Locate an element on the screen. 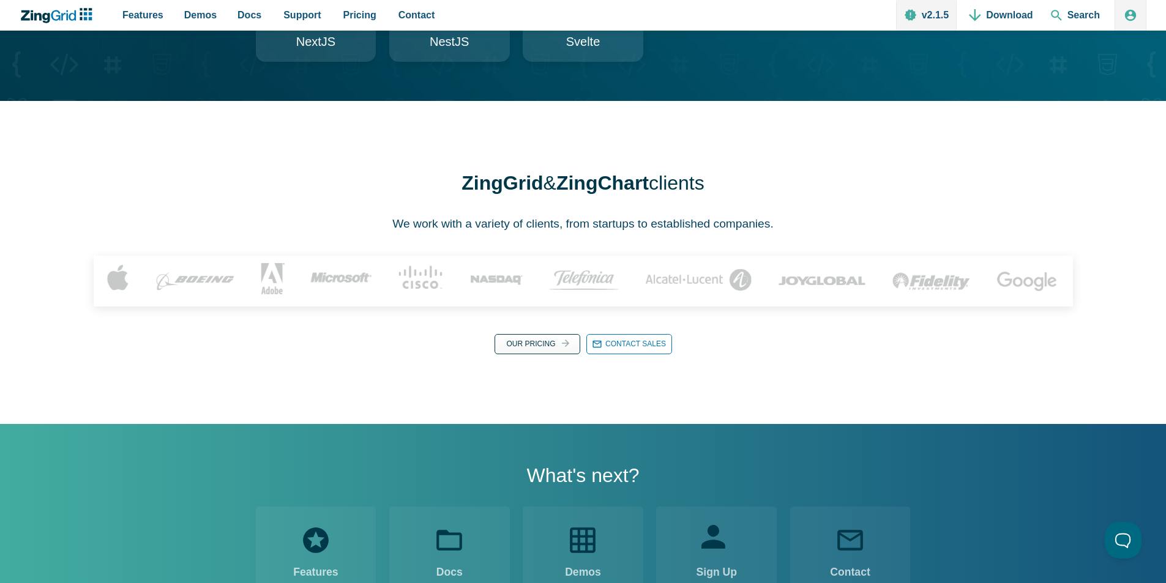  span: Docs is located at coordinates (249, 15).